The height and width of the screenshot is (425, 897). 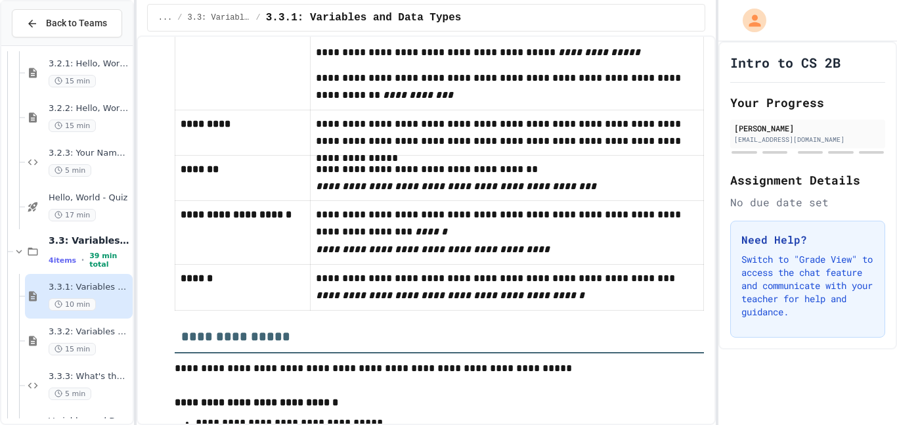 I want to click on button: Back to Teams, so click(x=67, y=23).